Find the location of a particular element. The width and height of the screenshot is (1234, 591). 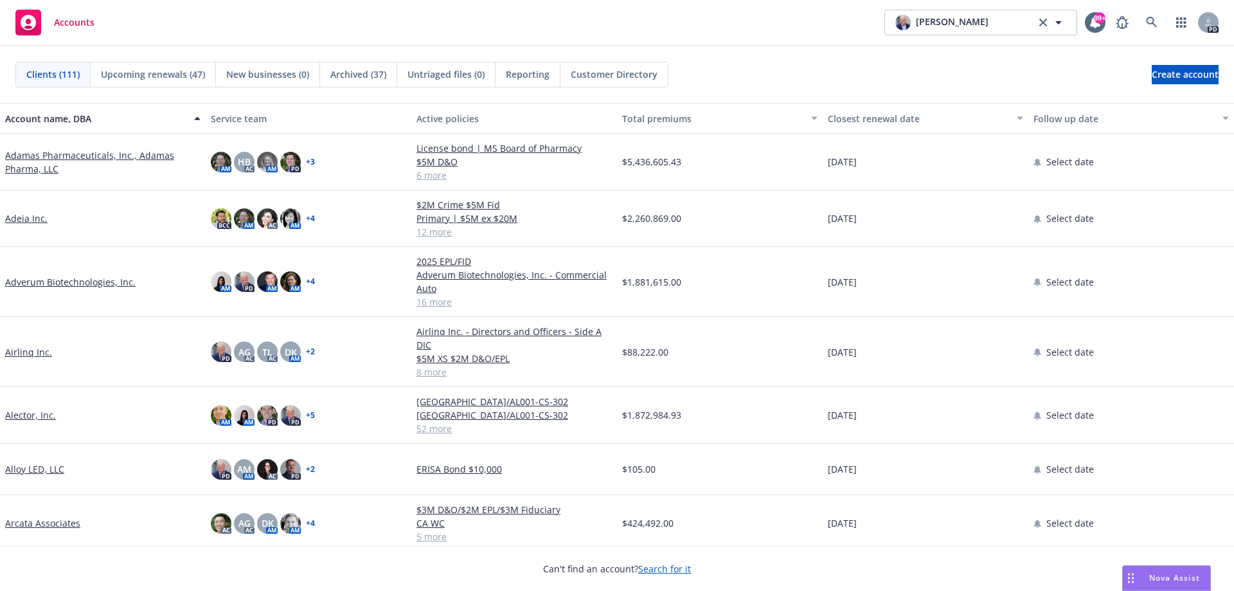

a: $5M D&O is located at coordinates (514, 161).